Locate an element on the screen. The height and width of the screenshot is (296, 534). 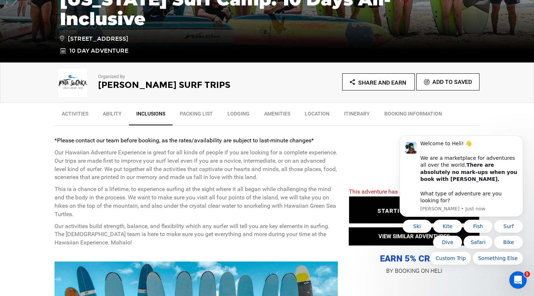
a: Inclusions is located at coordinates (151, 116).